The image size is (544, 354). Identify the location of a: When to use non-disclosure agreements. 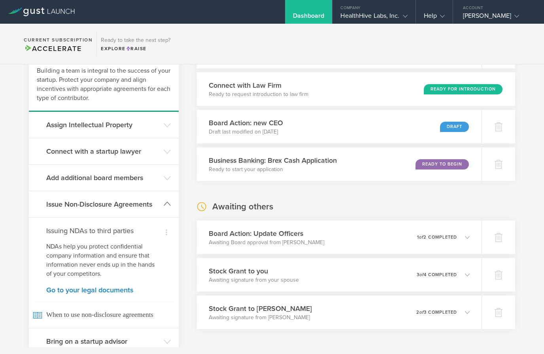
(104, 315).